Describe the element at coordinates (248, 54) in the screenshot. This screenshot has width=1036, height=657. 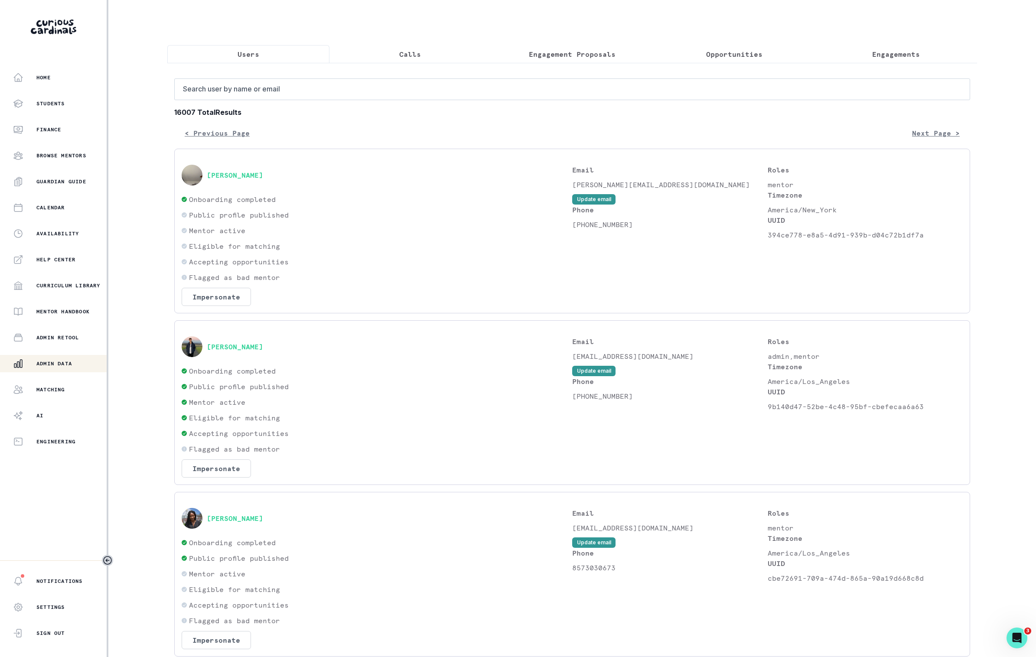
I see `p: Users` at that location.